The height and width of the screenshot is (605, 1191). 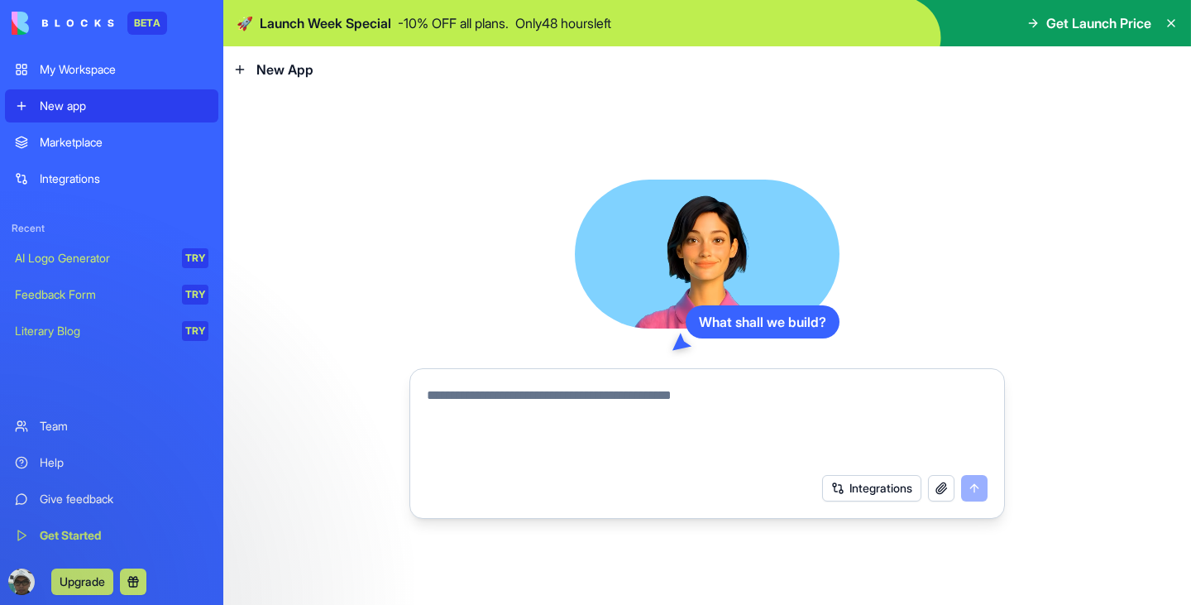 What do you see at coordinates (93, 331) in the screenshot?
I see `div: Literary Blog` at bounding box center [93, 331].